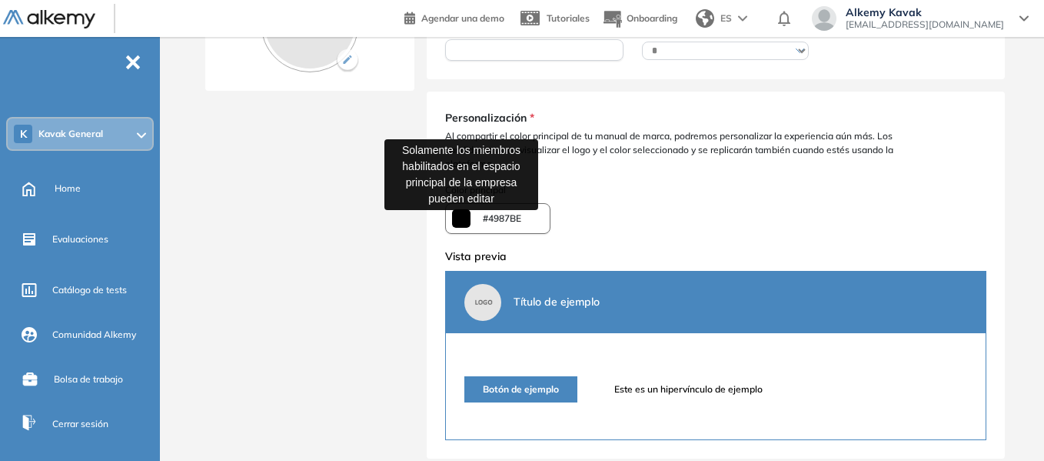 The image size is (1044, 461). I want to click on span: Agendar una demo, so click(463, 18).